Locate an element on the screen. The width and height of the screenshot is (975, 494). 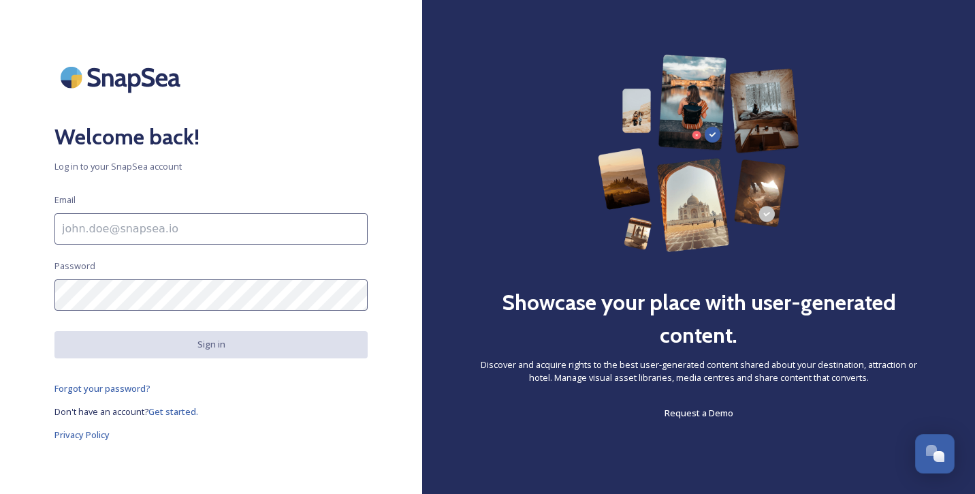
img: SnapSea Logo is located at coordinates (123, 77).